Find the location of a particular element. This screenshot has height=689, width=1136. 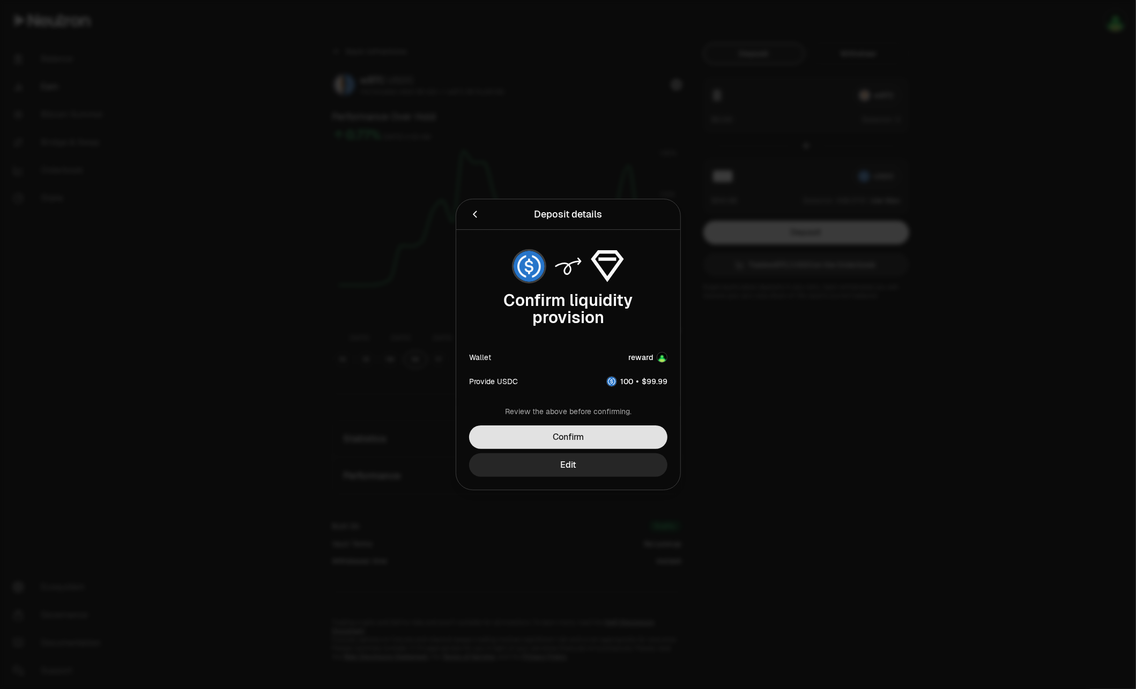

button: Confirm is located at coordinates (568, 437).